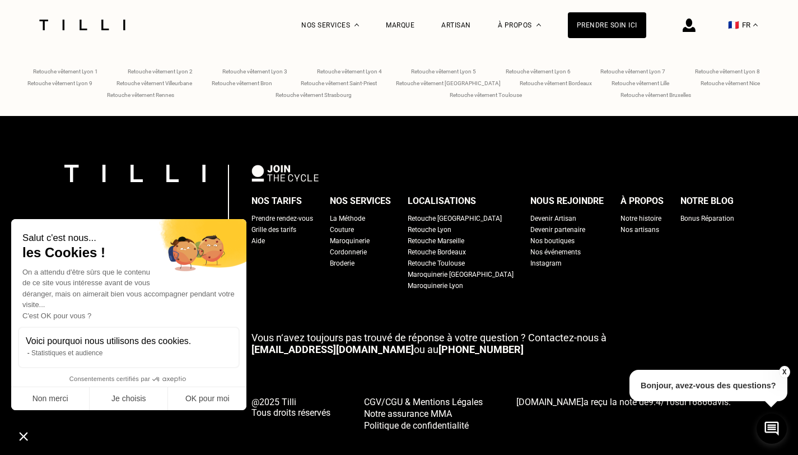 This screenshot has width=798, height=455. Describe the element at coordinates (291, 401) in the screenshot. I see `span: @2025 Tilli` at that location.